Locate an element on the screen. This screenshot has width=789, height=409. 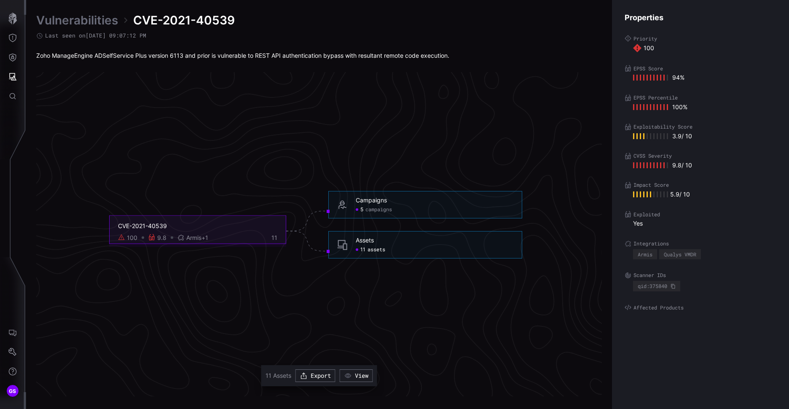
div: Zoho ManageEngine ADSelfService Plus version 6113 and prior is vulnerable to REST API authenticat... is located at coordinates (319, 56).